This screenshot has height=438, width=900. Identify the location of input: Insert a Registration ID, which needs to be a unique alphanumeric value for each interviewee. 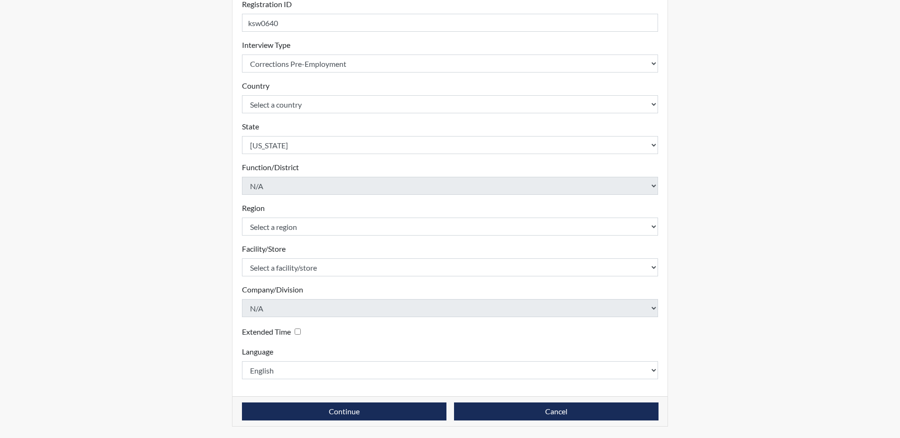
(450, 23).